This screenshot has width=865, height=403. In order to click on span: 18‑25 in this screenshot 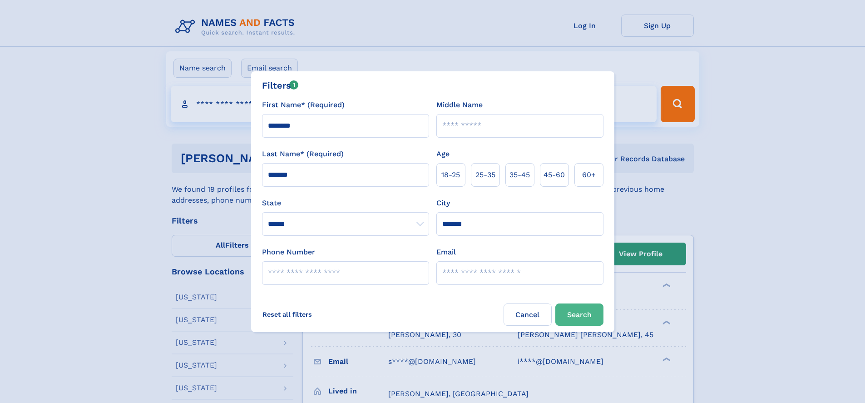, I will do `click(450, 175)`.